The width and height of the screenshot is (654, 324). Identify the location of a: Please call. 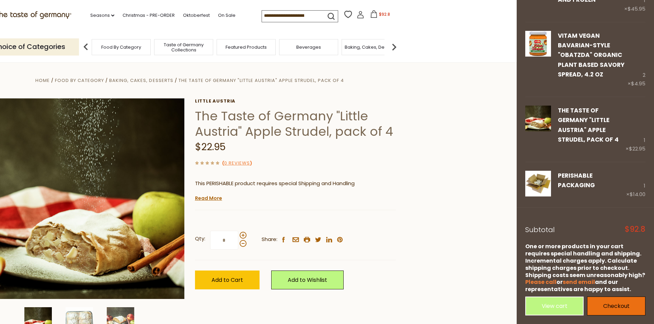
(541, 282).